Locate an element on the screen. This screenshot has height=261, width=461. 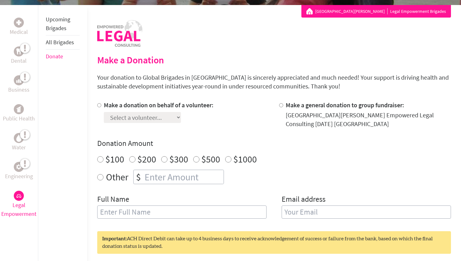
input: Your Email is located at coordinates (366, 212).